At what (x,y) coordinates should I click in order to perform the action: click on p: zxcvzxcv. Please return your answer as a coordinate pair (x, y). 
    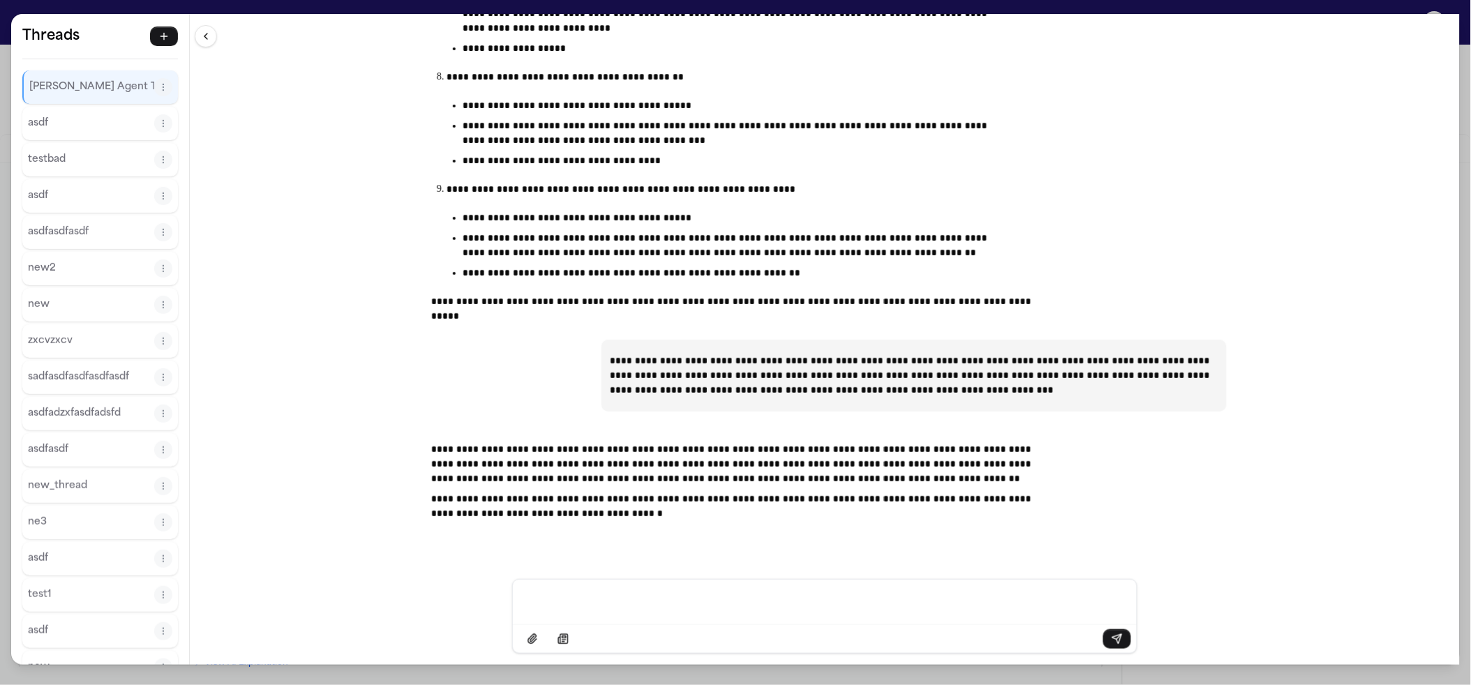
    Looking at the image, I should click on (91, 341).